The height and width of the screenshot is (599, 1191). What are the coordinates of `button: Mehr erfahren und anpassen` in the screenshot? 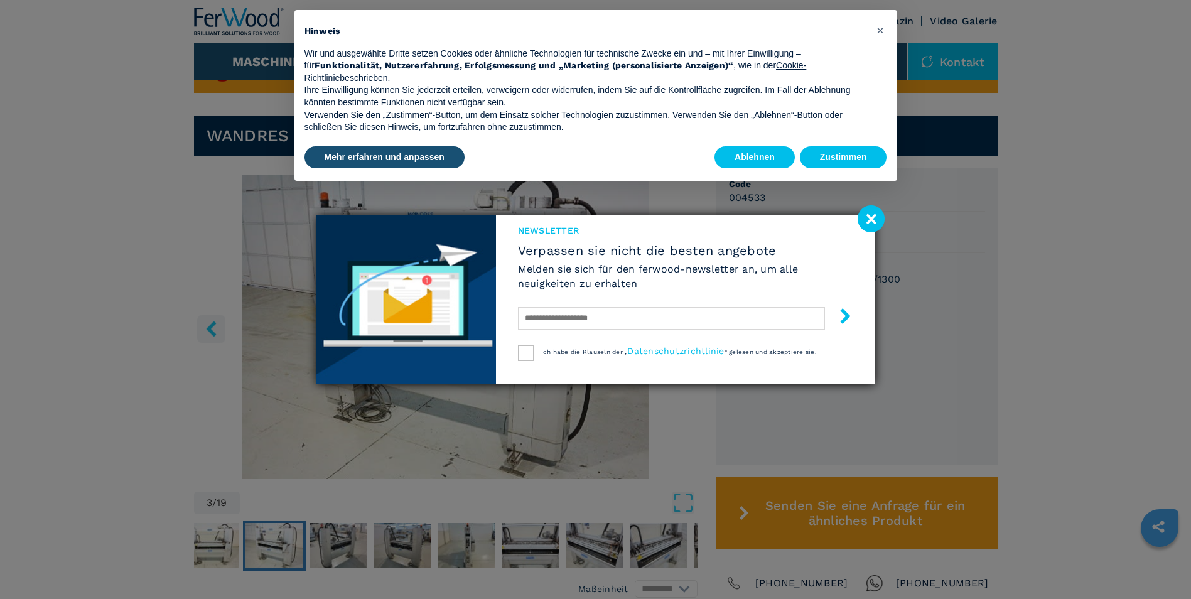 It's located at (384, 158).